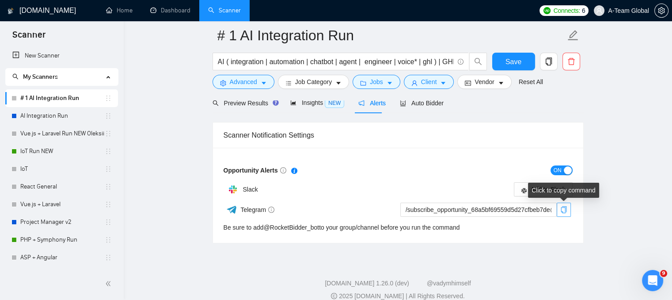 This screenshot has width=672, height=300. What do you see at coordinates (558, 170) in the screenshot?
I see `span: ON` at bounding box center [558, 170].